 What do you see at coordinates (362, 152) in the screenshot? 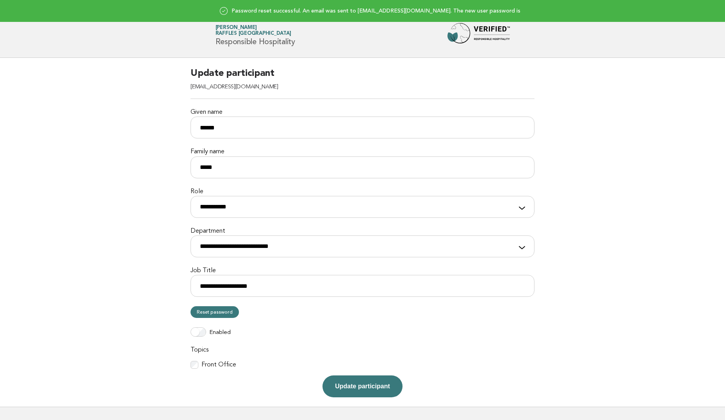
I see `label: Family name` at bounding box center [362, 152].